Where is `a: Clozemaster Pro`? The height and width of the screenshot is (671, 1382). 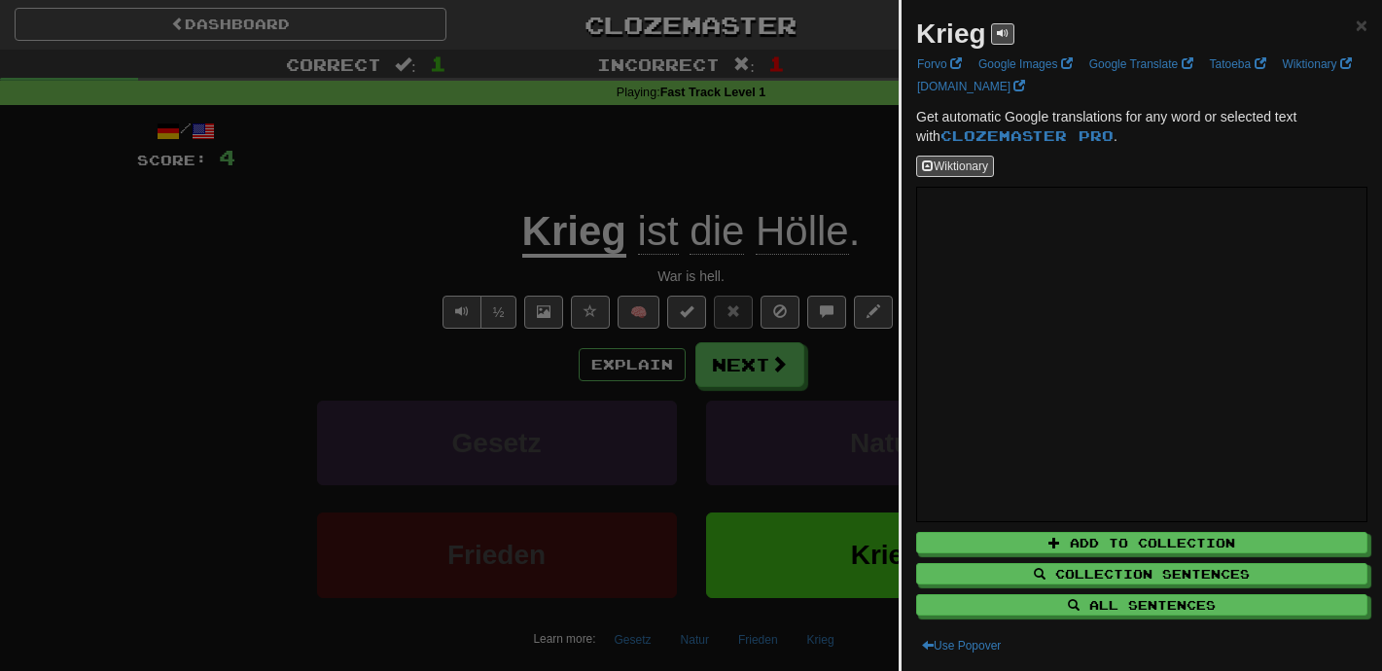
a: Clozemaster Pro is located at coordinates (1027, 135).